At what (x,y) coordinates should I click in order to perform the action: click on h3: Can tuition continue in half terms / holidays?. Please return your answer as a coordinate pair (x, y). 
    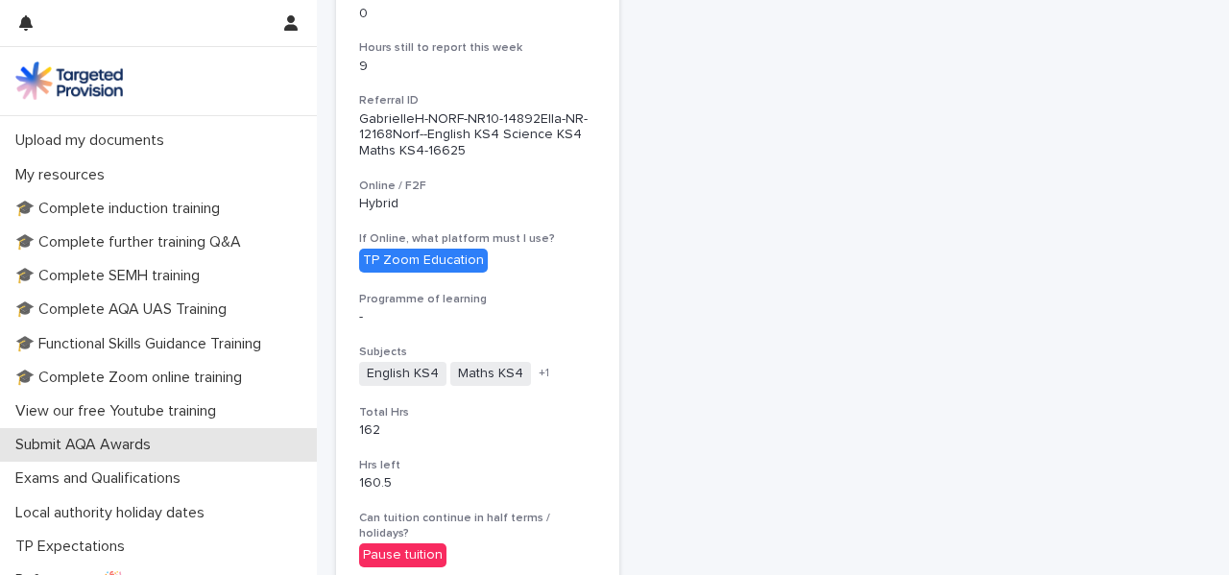
    Looking at the image, I should click on (477, 526).